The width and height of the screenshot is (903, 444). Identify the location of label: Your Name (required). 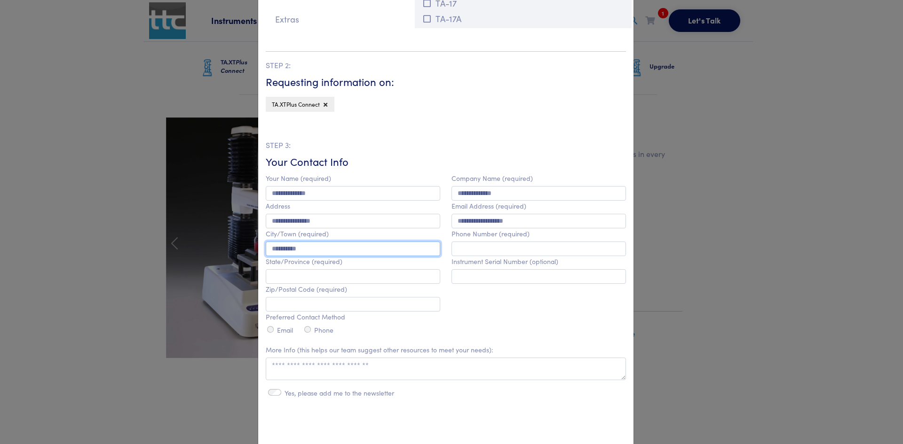
(298, 178).